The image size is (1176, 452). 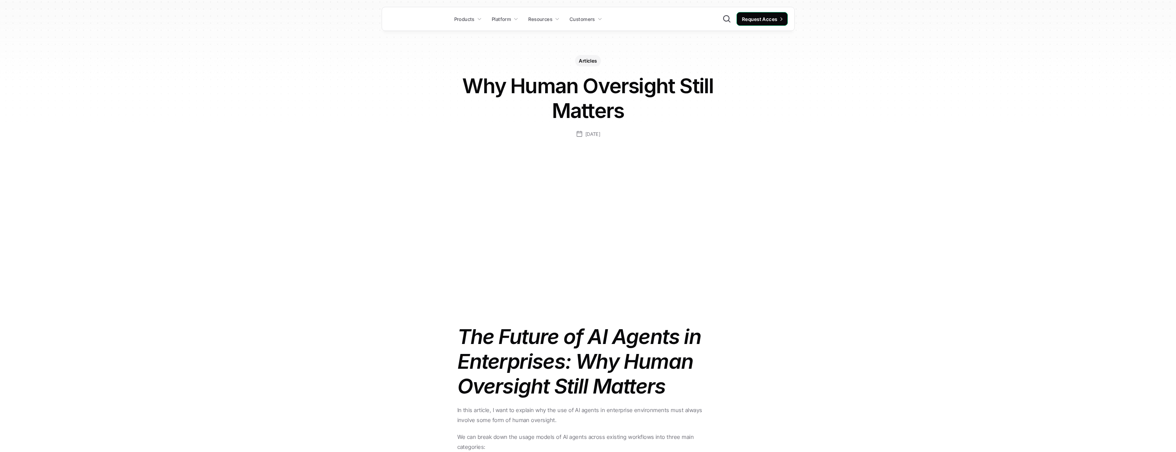 What do you see at coordinates (588, 442) in the screenshot?
I see `p: We can break down the usage models of AI agents across existing workflows into three main categor...` at bounding box center [588, 442].